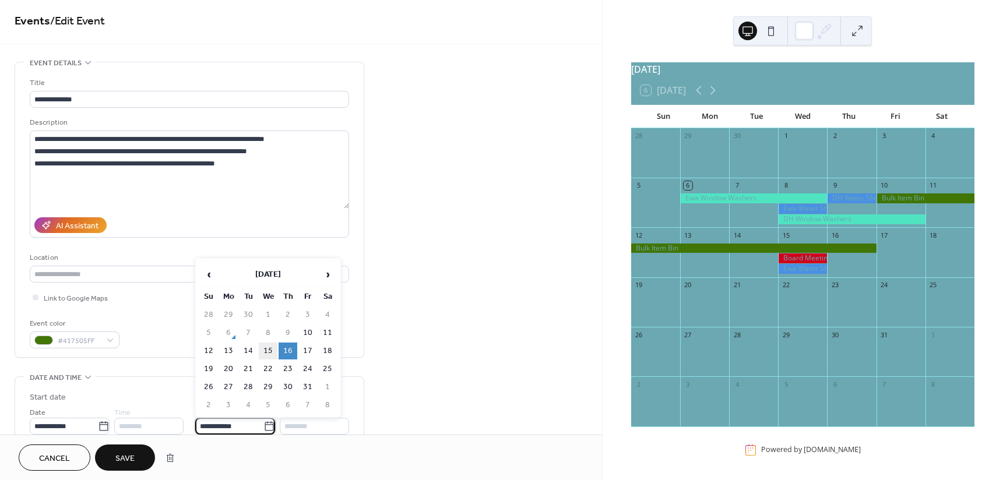  What do you see at coordinates (933, 185) in the screenshot?
I see `div: 11` at bounding box center [933, 185].